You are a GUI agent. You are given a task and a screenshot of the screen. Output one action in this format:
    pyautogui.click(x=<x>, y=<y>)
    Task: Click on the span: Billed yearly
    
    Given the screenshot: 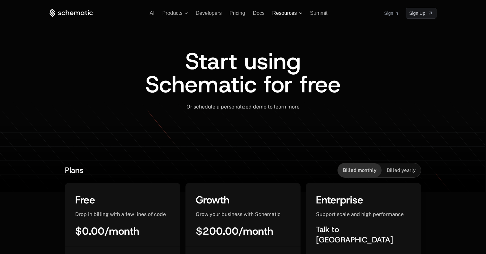 What is the action you would take?
    pyautogui.click(x=401, y=170)
    